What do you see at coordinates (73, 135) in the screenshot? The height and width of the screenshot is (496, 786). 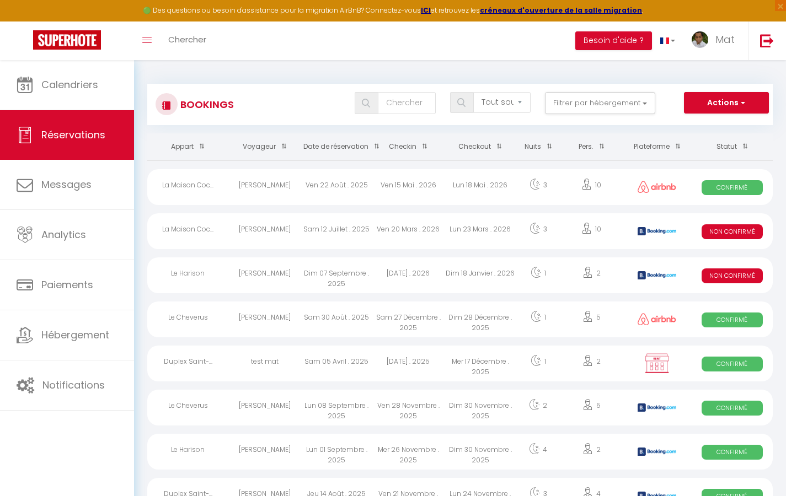 I see `span: Réservations` at bounding box center [73, 135].